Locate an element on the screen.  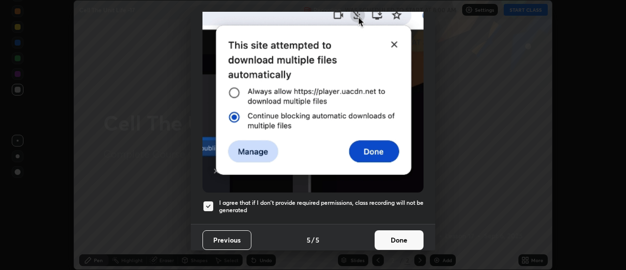
button: Done is located at coordinates (399, 240).